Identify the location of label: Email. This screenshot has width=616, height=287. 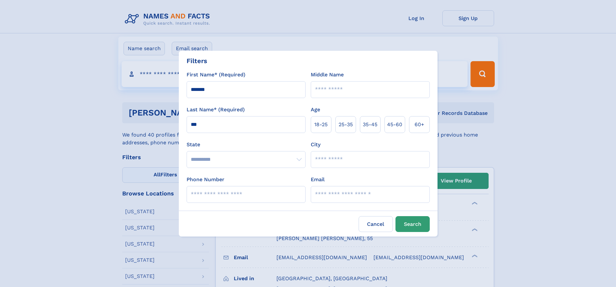
(318, 180).